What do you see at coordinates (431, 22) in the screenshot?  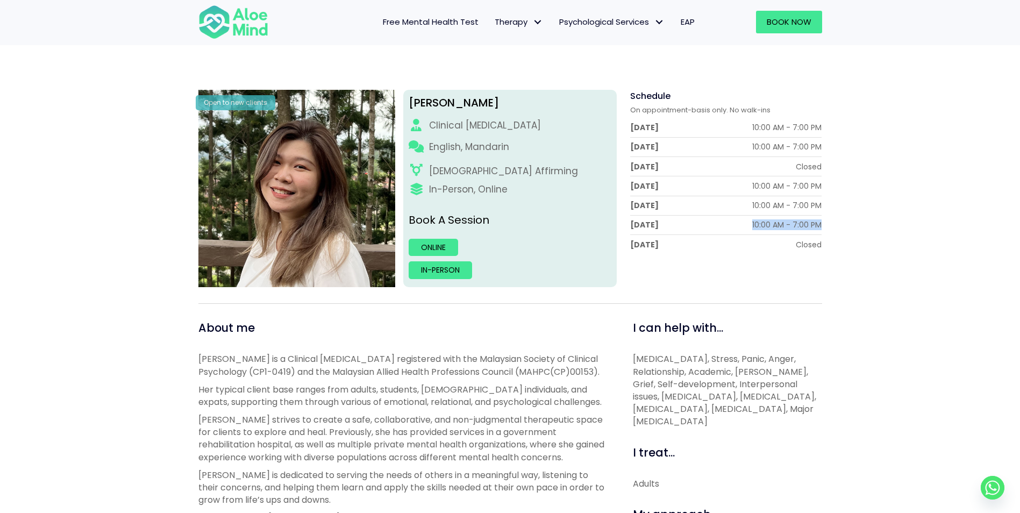 I see `span: Free Mental Health Test` at bounding box center [431, 22].